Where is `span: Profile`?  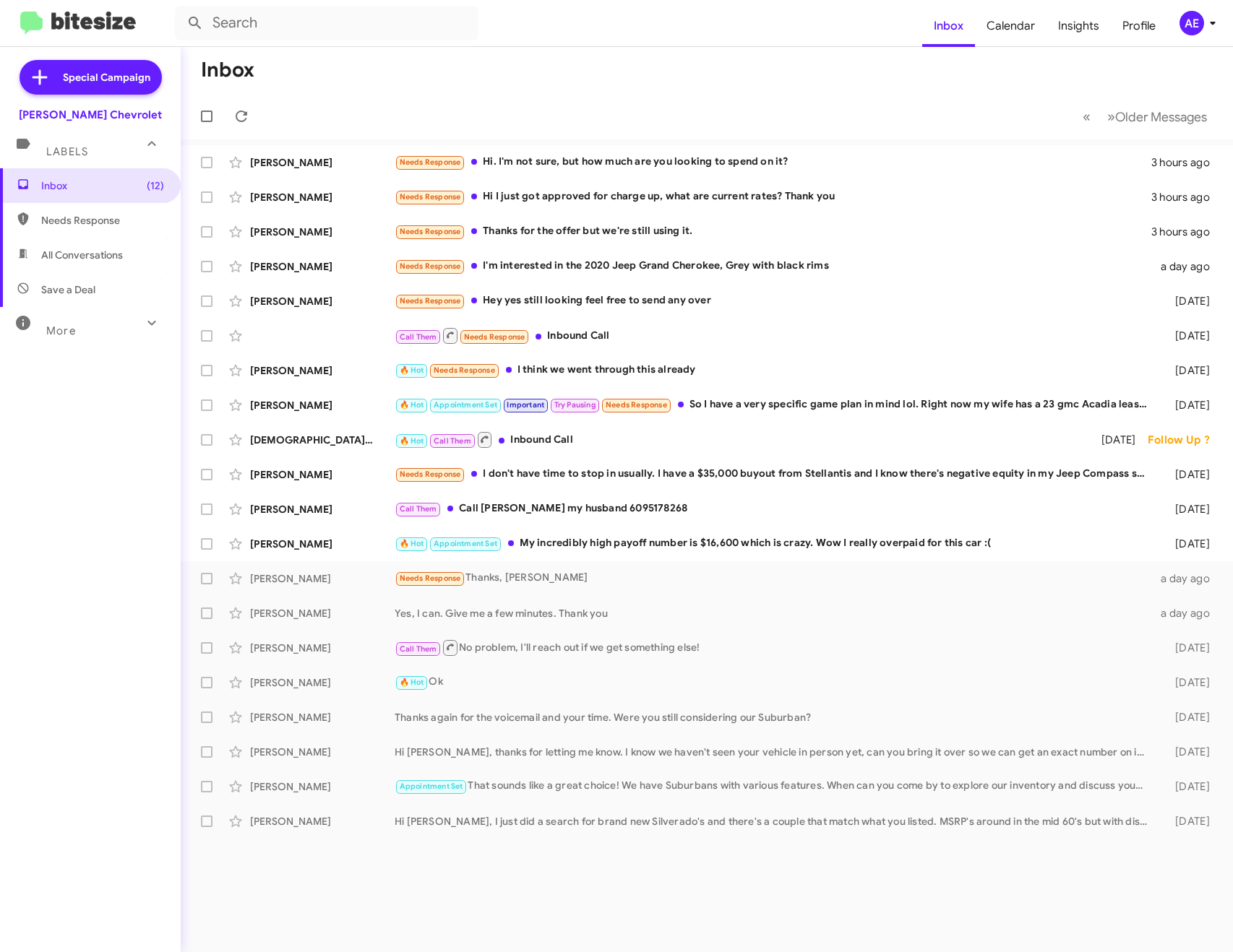
span: Profile is located at coordinates (1139, 26).